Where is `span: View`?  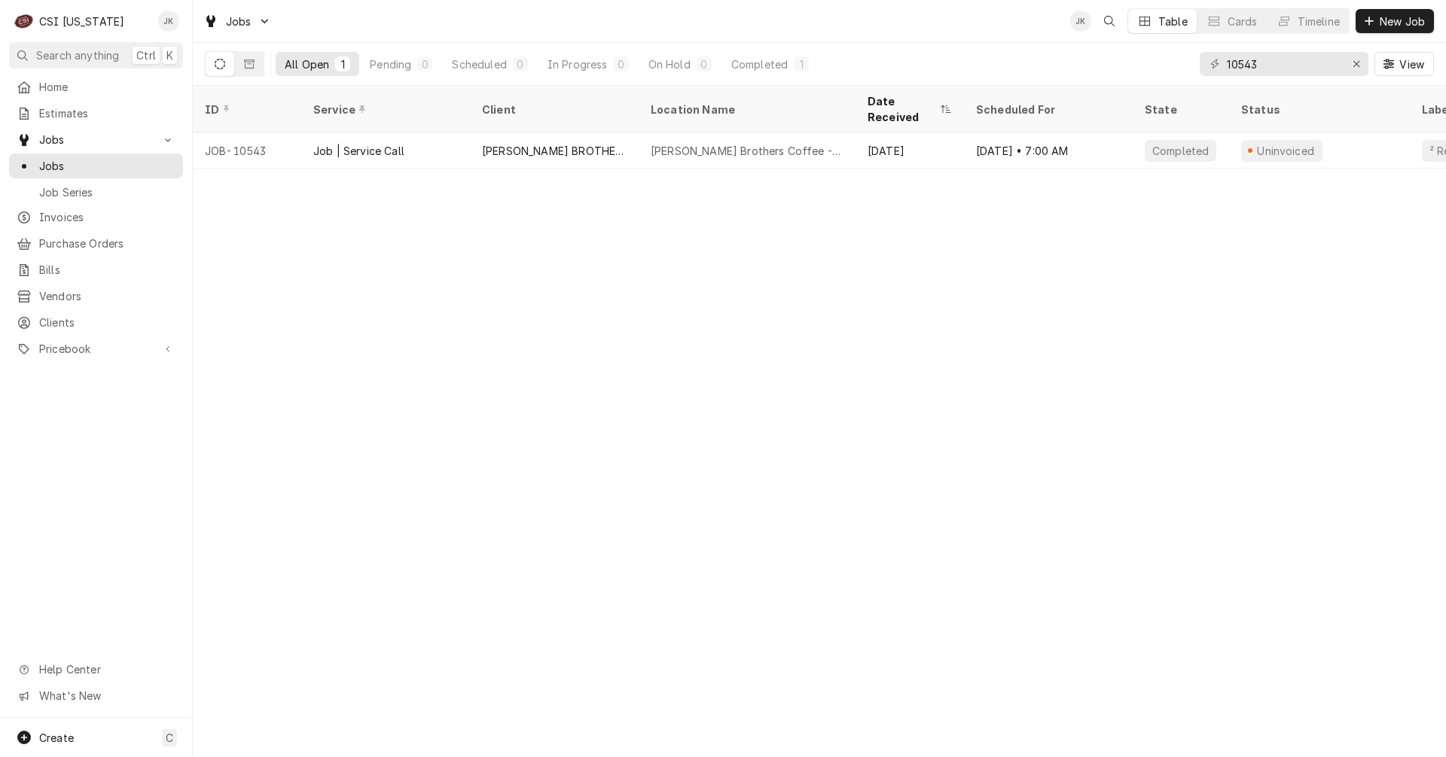
span: View is located at coordinates (1411, 64).